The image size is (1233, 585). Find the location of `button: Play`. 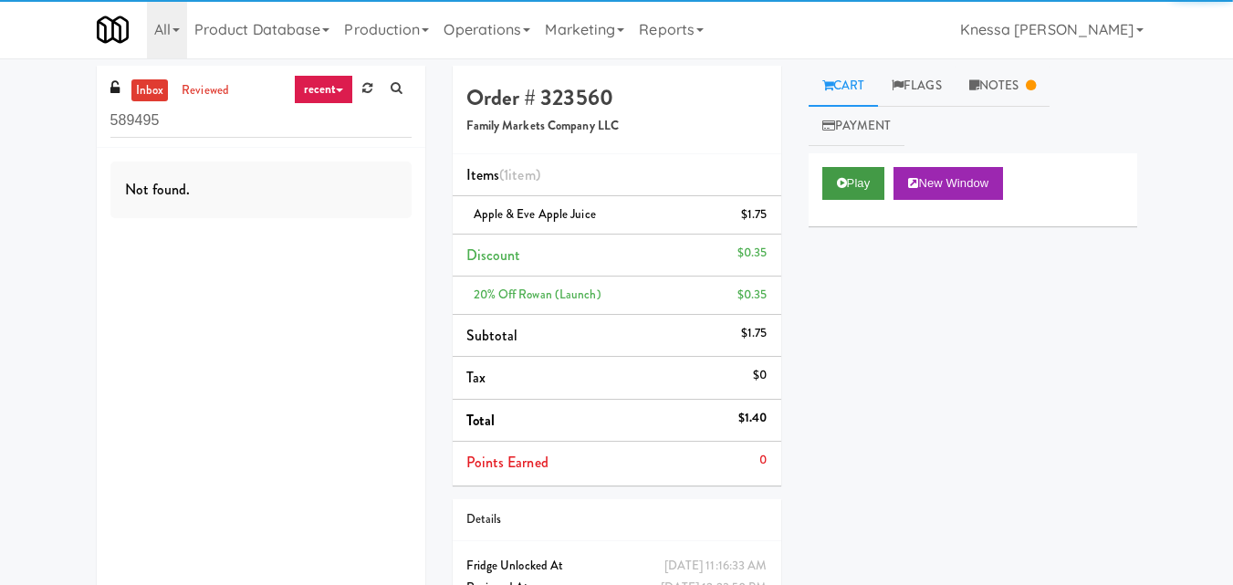

button: Play is located at coordinates (854, 183).